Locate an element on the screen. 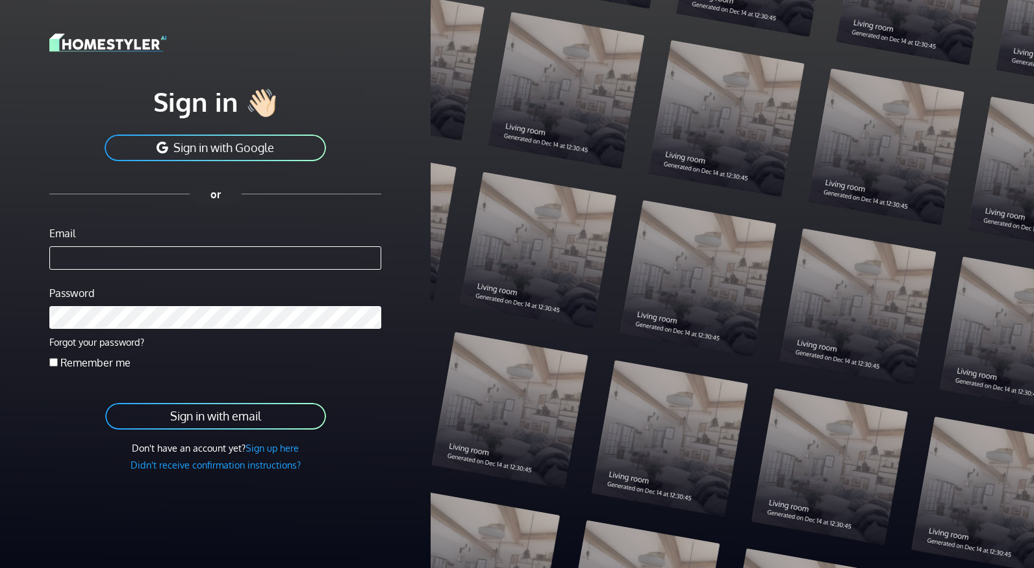 Image resolution: width=1034 pixels, height=568 pixels. h1: Sign in 👋🏻 is located at coordinates (215, 101).